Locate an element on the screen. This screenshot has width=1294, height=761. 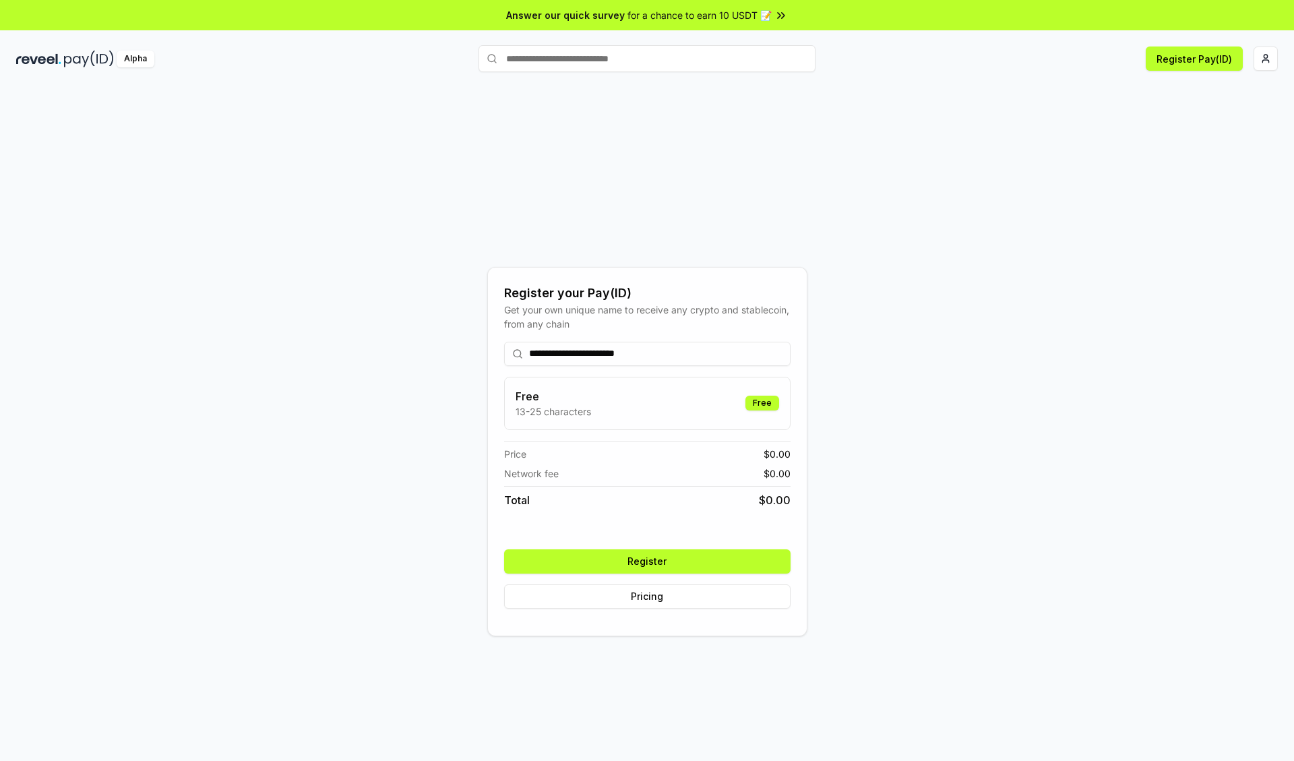
div: Get your own unique name to receive any crypto and stablecoin, from any chain is located at coordinates (647, 317).